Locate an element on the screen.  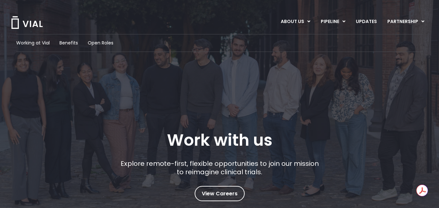
a: View Careers is located at coordinates (220, 194).